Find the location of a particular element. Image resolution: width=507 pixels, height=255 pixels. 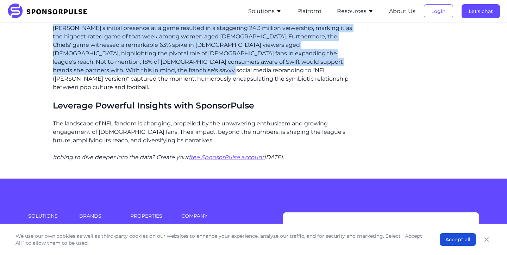

div: Chat Widget is located at coordinates (490, 238).